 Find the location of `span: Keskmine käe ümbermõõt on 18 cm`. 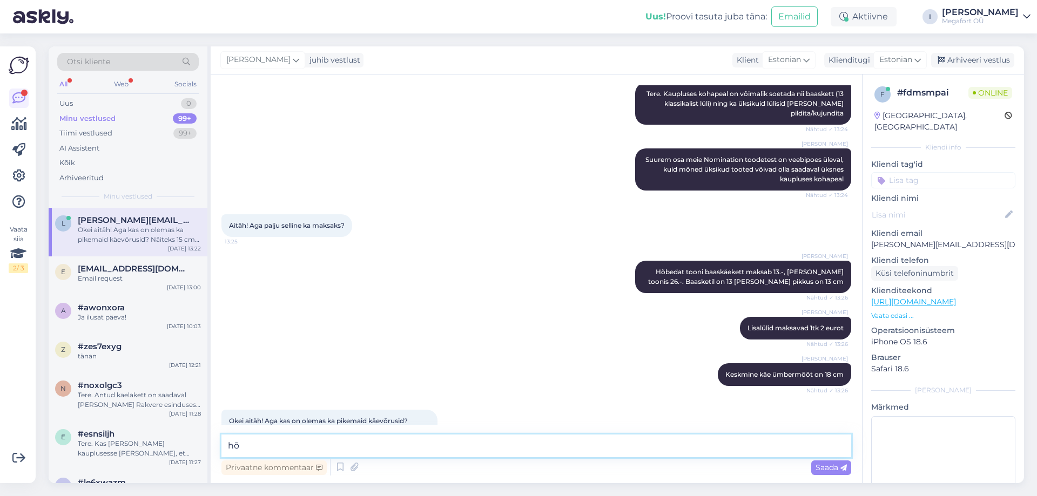

span: Keskmine käe ümbermõõt on 18 cm is located at coordinates (784, 374).